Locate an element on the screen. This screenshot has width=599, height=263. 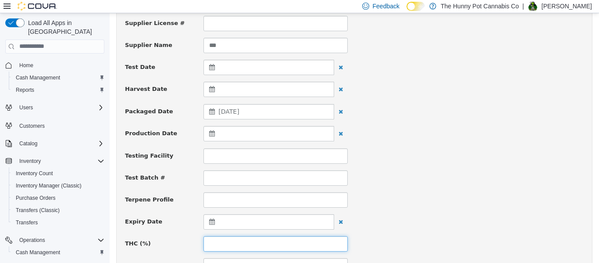
span: Supplier License # is located at coordinates (45, 10).